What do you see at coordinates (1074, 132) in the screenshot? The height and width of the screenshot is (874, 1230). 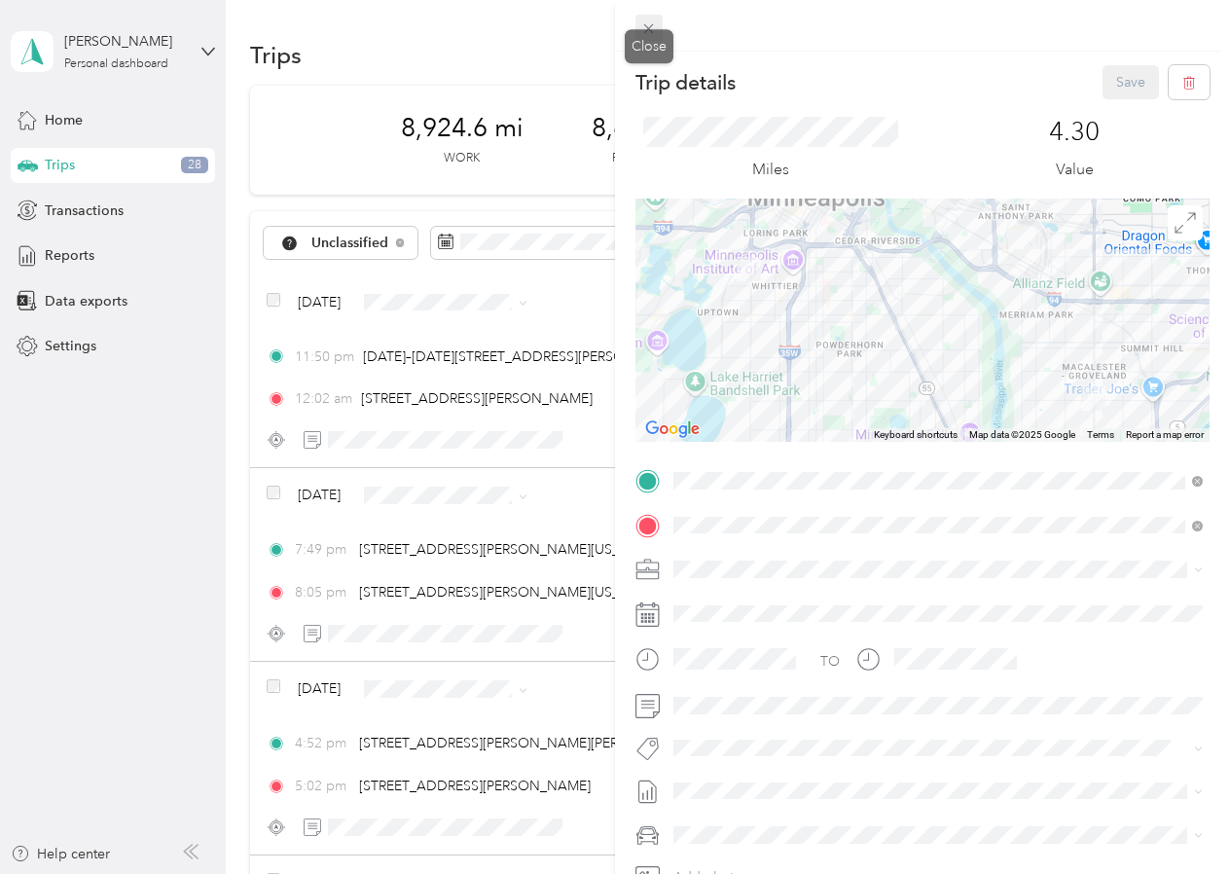 I see `p: 4.30` at bounding box center [1074, 132].